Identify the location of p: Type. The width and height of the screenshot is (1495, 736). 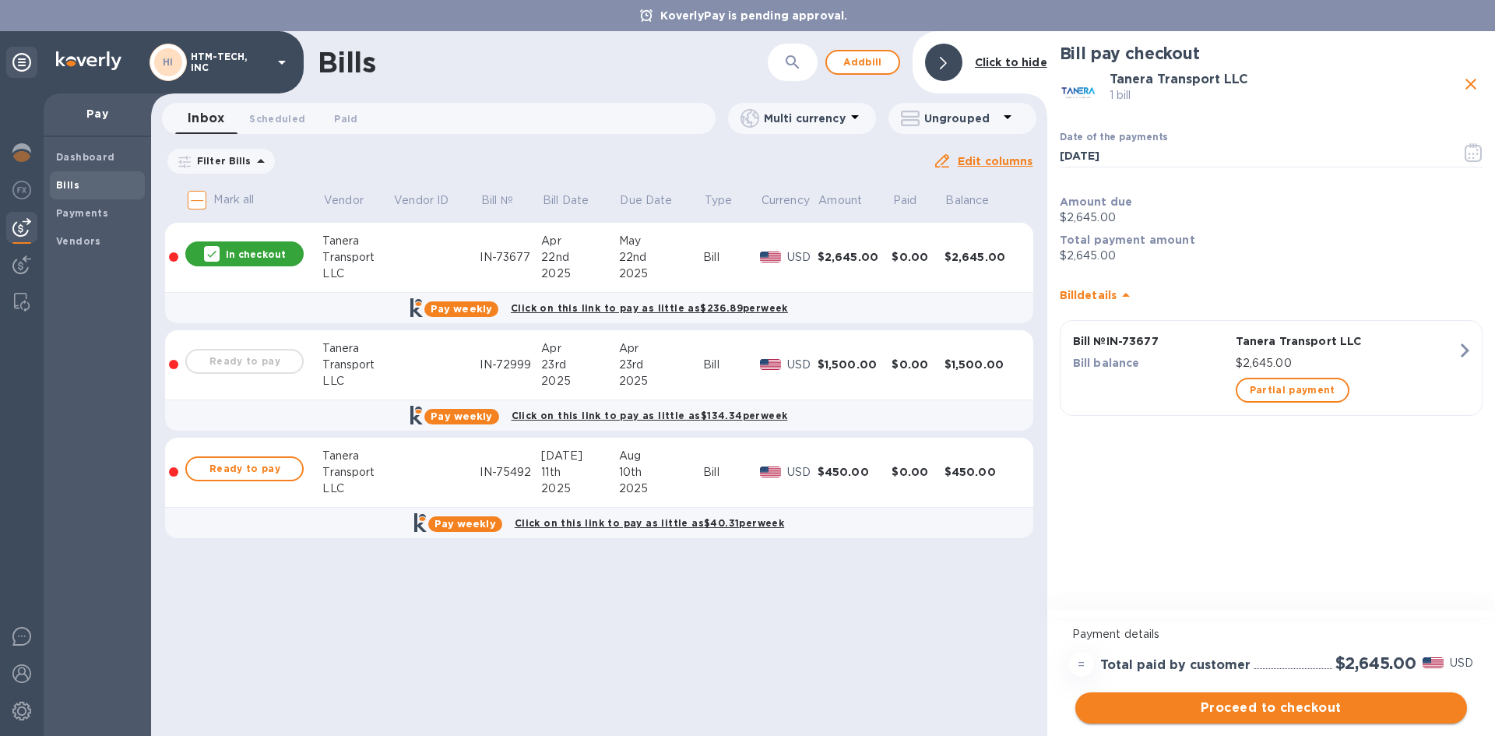
(719, 200).